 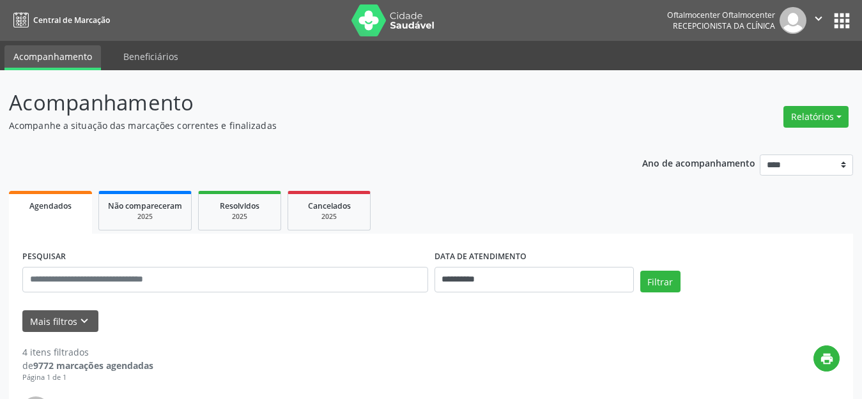 What do you see at coordinates (721, 15) in the screenshot?
I see `div: Oftalmocenter Oftalmocenter` at bounding box center [721, 15].